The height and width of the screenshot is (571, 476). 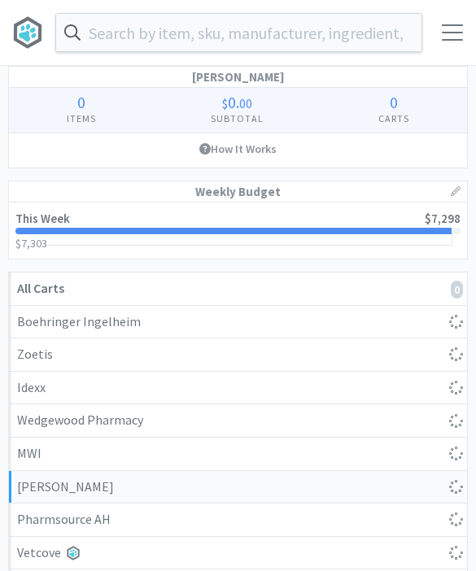 I want to click on div: Pharmsource AH, so click(x=237, y=520).